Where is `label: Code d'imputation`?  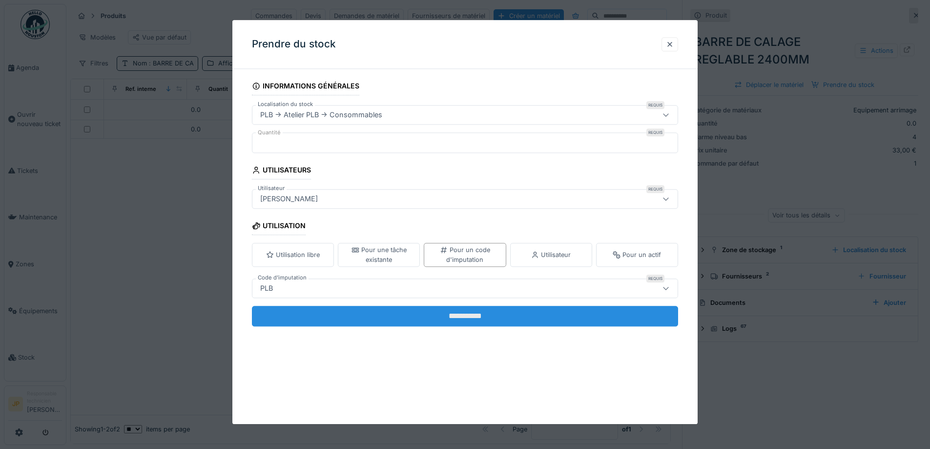 label: Code d'imputation is located at coordinates (282, 277).